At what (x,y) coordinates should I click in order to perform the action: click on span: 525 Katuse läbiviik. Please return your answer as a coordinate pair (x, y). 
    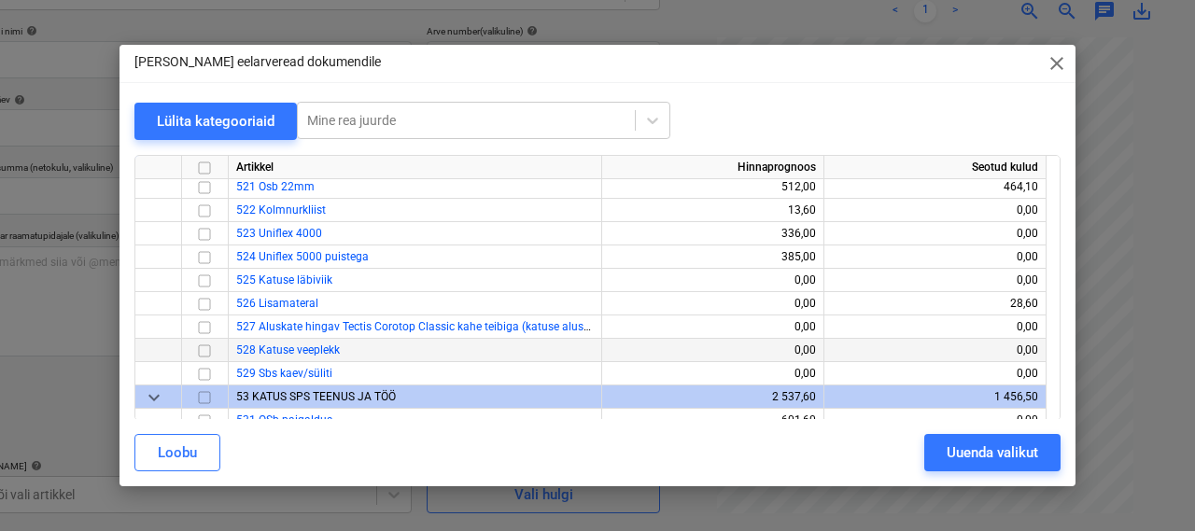
    Looking at the image, I should click on (284, 280).